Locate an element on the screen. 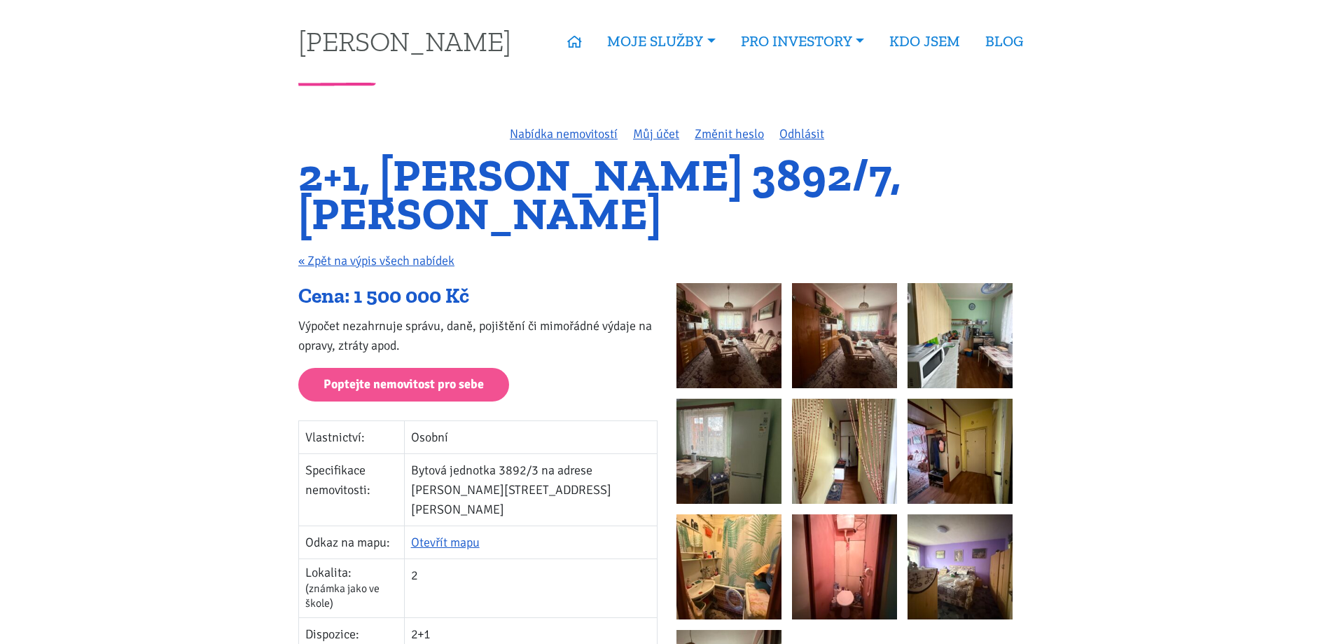 This screenshot has width=1334, height=644. td: Odkaz na mapu: is located at coordinates (352, 542).